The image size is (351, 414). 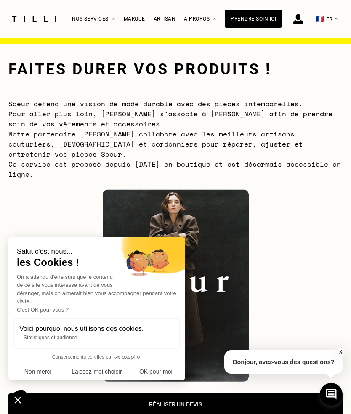 What do you see at coordinates (164, 19) in the screenshot?
I see `a: Artisan` at bounding box center [164, 19].